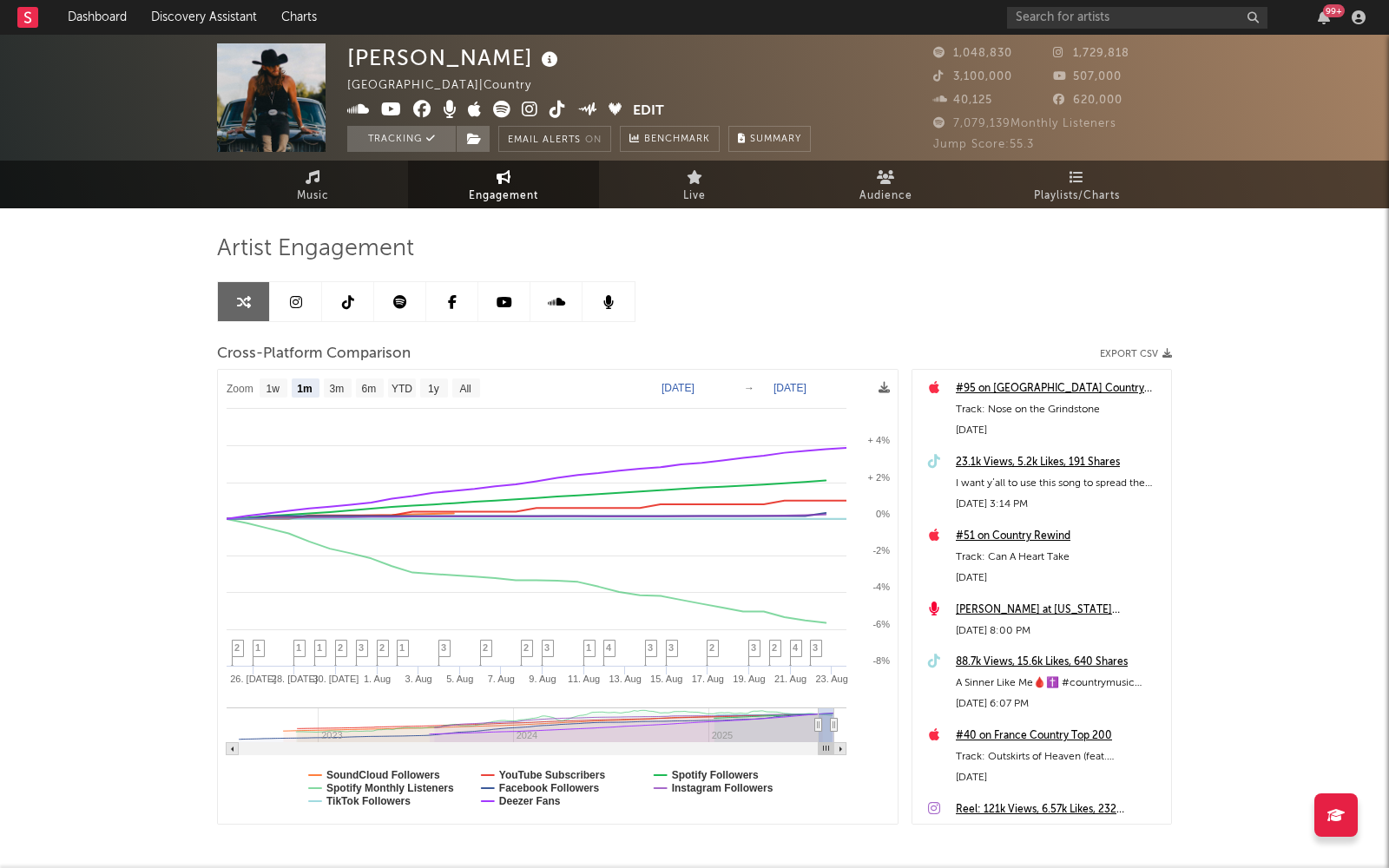 The image size is (1389, 868). Describe the element at coordinates (433, 389) in the screenshot. I see `text: 1y` at that location.